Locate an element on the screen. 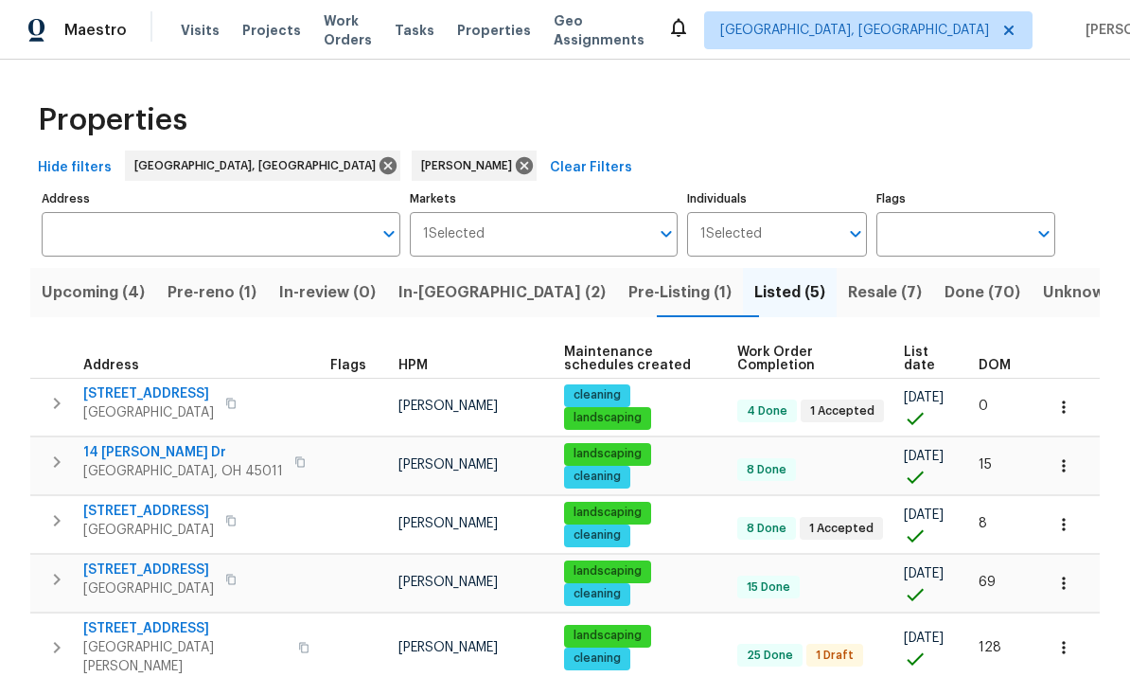 The image size is (1130, 677). span: Address is located at coordinates (111, 365).